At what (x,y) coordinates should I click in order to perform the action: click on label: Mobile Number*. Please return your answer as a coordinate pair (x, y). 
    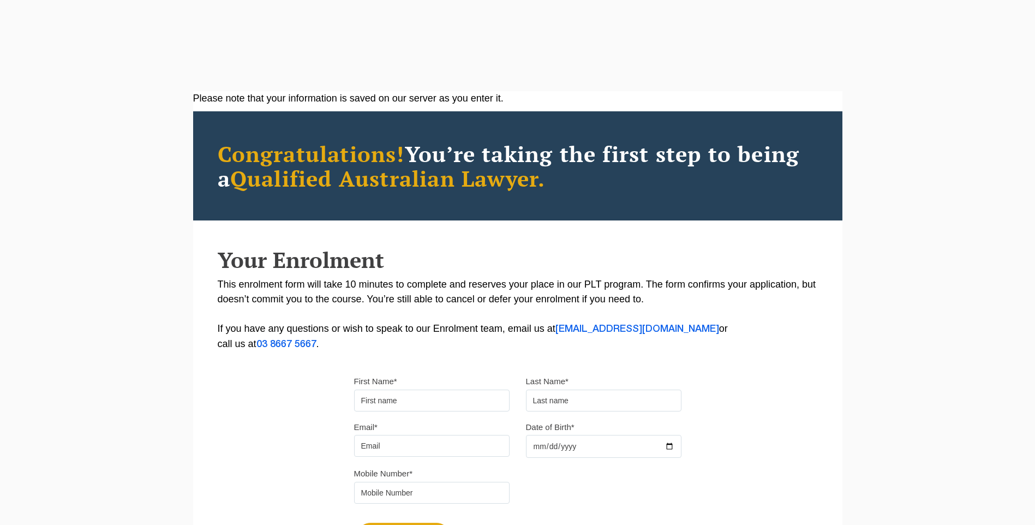
    Looking at the image, I should click on (384, 474).